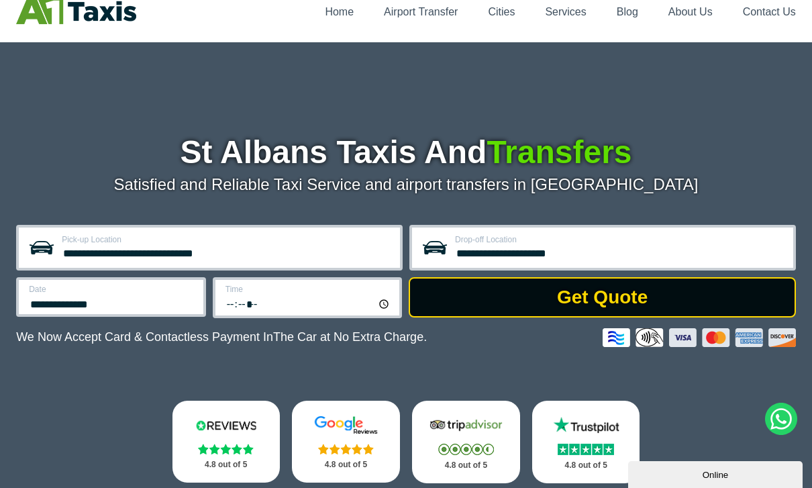  Describe the element at coordinates (112, 289) in the screenshot. I see `label: Date` at that location.